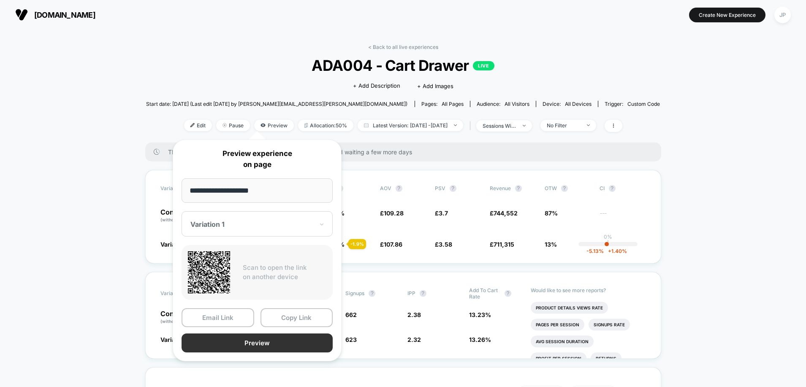 This screenshot has width=806, height=387. What do you see at coordinates (505, 213) in the screenshot?
I see `span: 744,552` at bounding box center [505, 213].